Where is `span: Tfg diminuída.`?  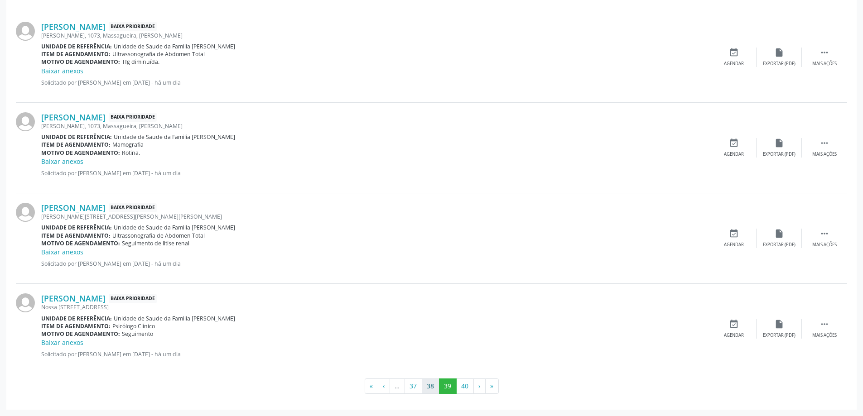 span: Tfg diminuída. is located at coordinates (140, 62).